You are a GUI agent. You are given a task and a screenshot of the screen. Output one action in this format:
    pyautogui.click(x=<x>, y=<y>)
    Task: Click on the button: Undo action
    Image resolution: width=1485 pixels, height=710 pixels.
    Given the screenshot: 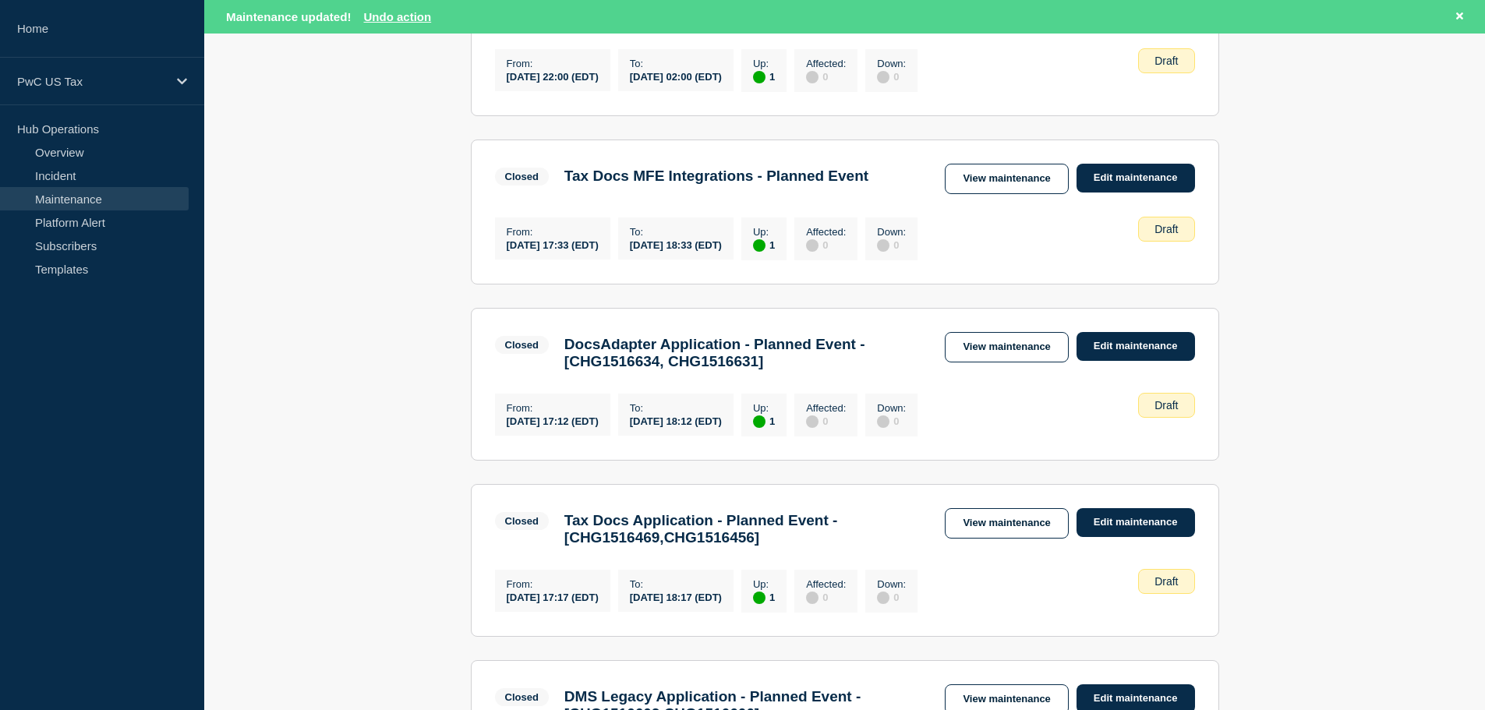 What is the action you would take?
    pyautogui.click(x=398, y=16)
    